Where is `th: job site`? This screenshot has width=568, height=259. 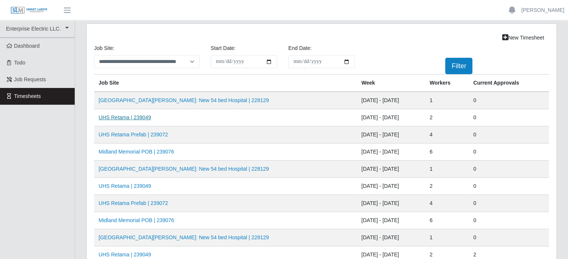 th: job site is located at coordinates (225, 83).